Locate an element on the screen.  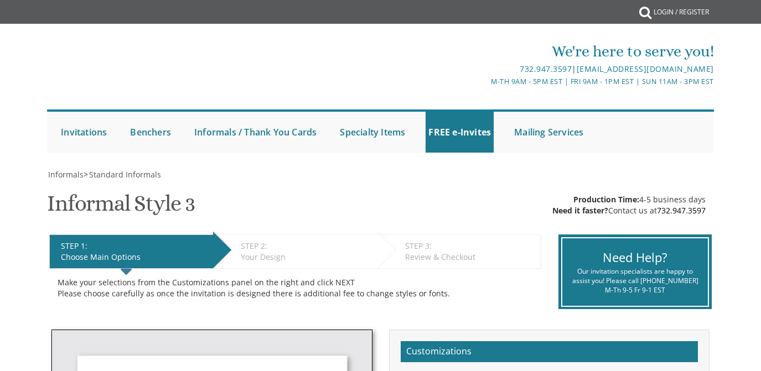
h1: Informal Style 3 is located at coordinates (121, 207).